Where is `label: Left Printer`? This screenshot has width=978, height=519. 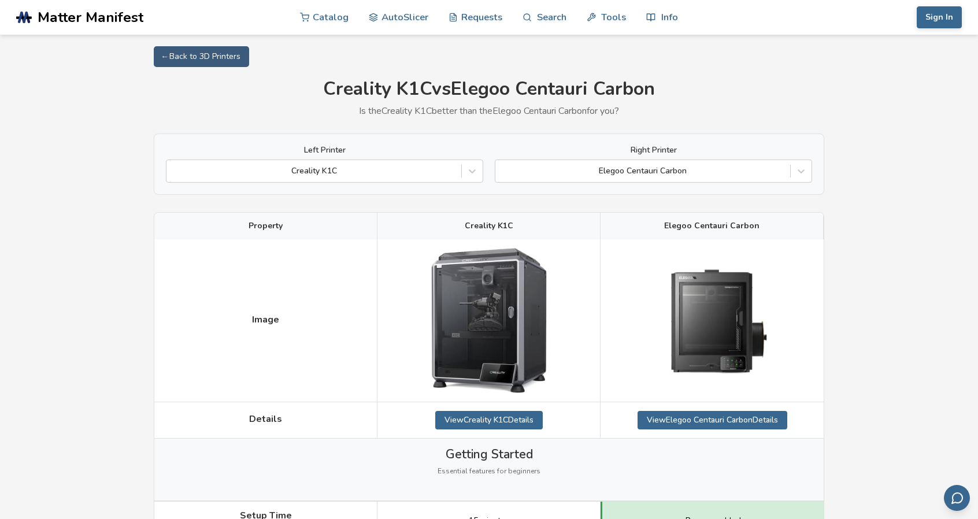 label: Left Printer is located at coordinates (324, 150).